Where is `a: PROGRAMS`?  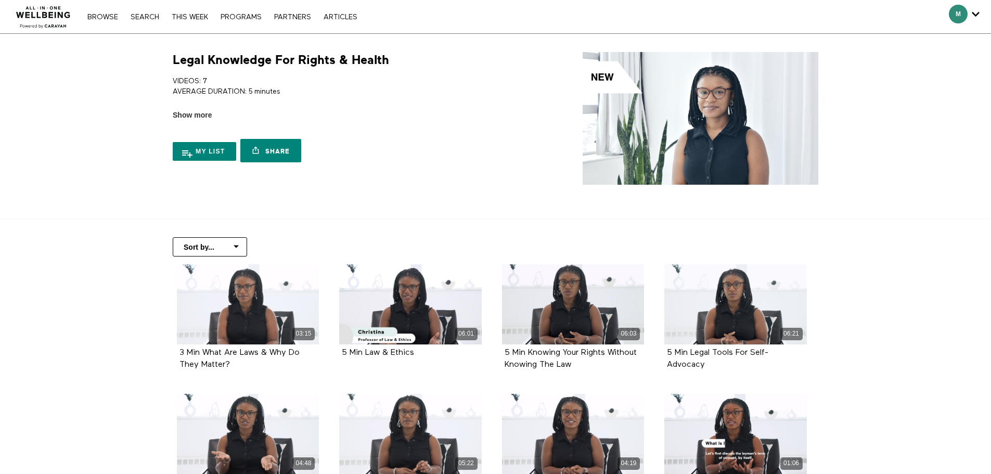 a: PROGRAMS is located at coordinates (241, 17).